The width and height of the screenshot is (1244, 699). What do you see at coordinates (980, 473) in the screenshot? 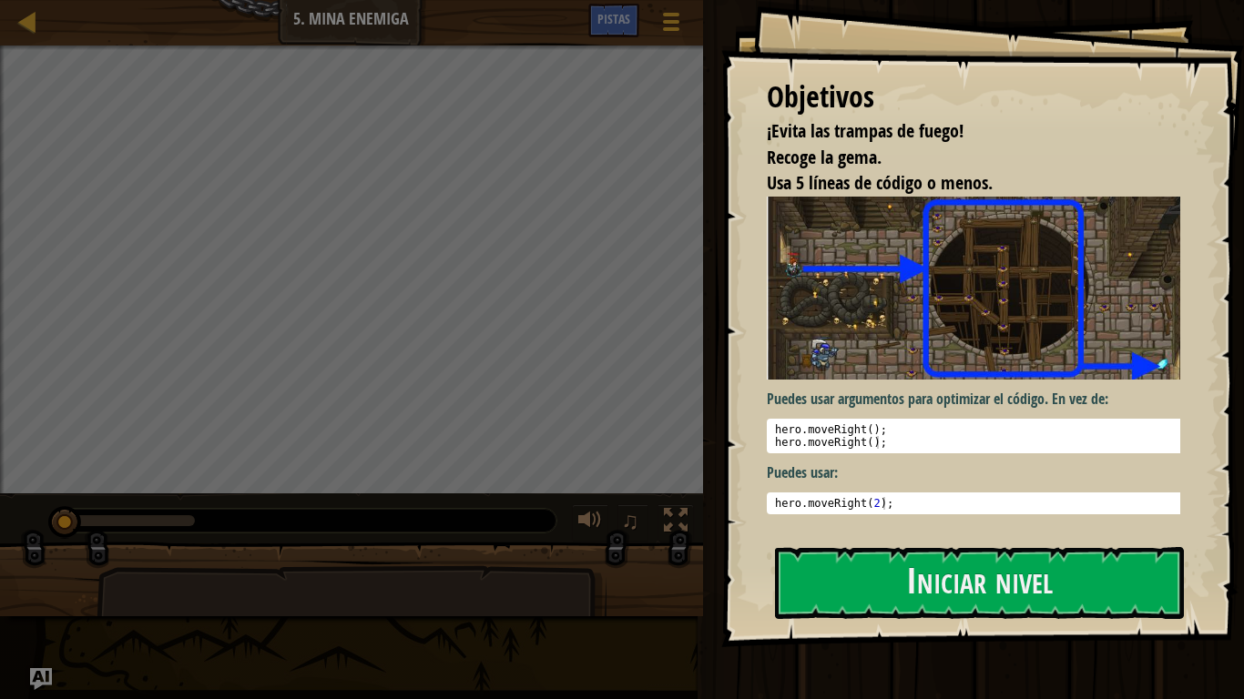
I see `p: Puedes usar:` at bounding box center [980, 473].